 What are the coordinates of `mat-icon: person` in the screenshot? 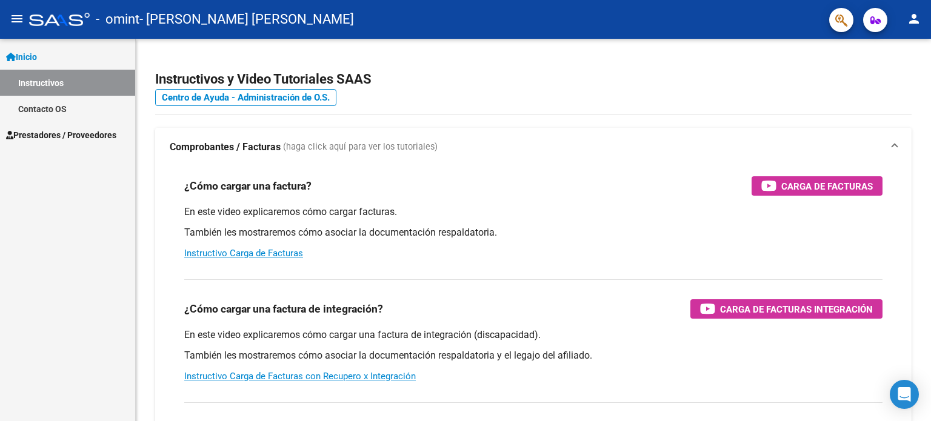 It's located at (914, 19).